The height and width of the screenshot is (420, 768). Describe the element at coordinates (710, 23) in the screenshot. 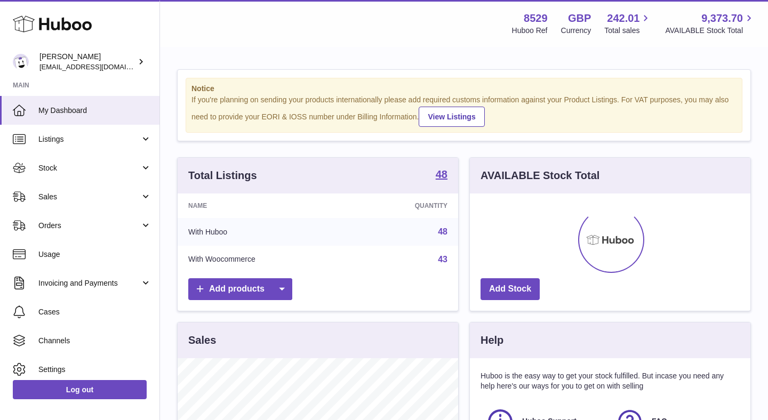

I see `a: 9,373.70 AVAILABLE Stock Total` at that location.